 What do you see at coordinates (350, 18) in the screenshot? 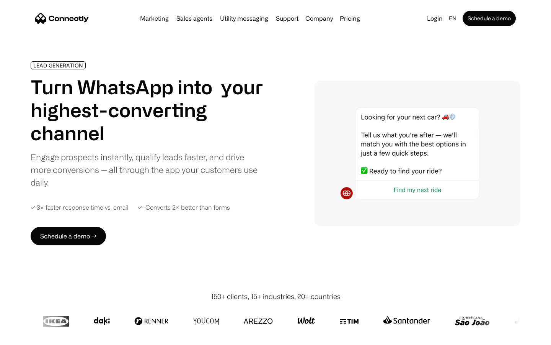
I see `a: Pricing` at bounding box center [350, 18].